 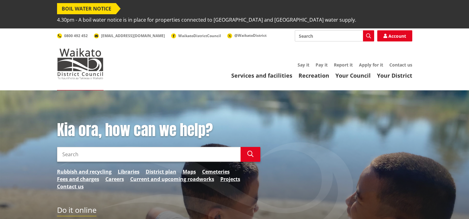 I want to click on h2: Do it online, so click(x=77, y=211).